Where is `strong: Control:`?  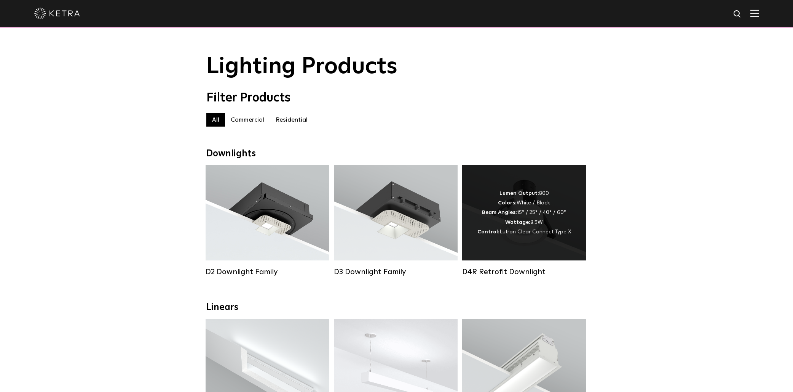 strong: Control: is located at coordinates (489, 232).